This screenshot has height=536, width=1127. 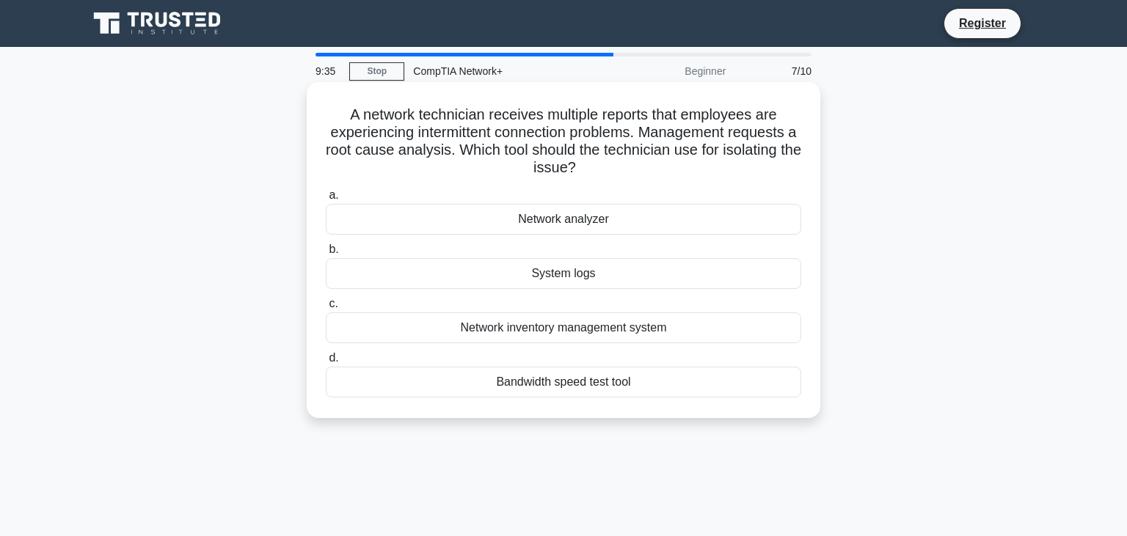 I want to click on span: c., so click(x=333, y=303).